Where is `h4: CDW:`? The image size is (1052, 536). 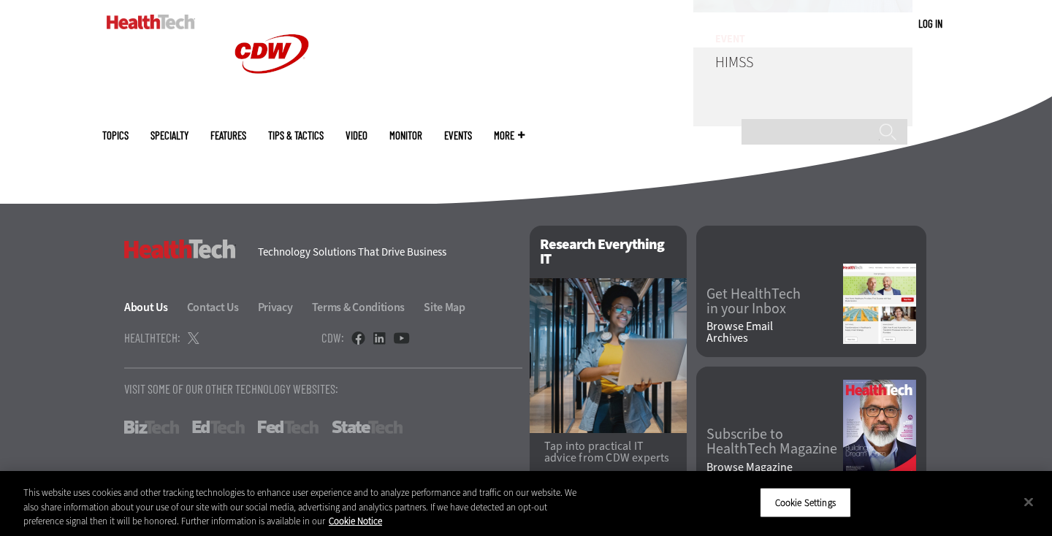
h4: CDW: is located at coordinates (333, 338).